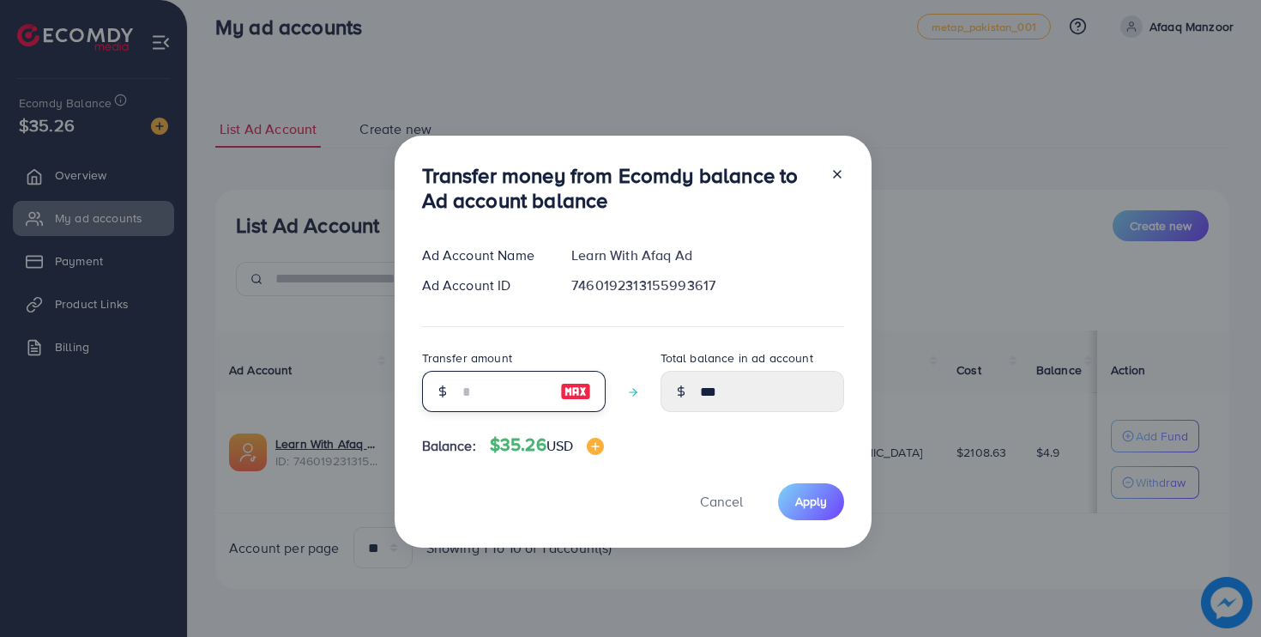 Image resolution: width=1261 pixels, height=637 pixels. What do you see at coordinates (722, 501) in the screenshot?
I see `span: Cancel` at bounding box center [722, 501].